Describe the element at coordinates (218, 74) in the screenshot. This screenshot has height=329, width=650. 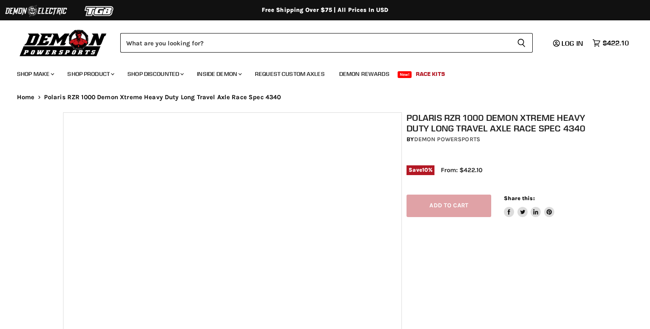
I see `a: Inside Demon` at that location.